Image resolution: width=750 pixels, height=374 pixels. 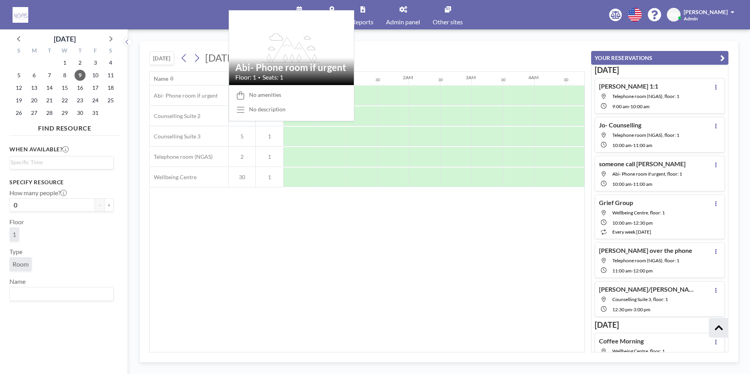 What do you see at coordinates (95, 88) in the screenshot?
I see `span: Friday, October 17, 2025` at bounding box center [95, 88].